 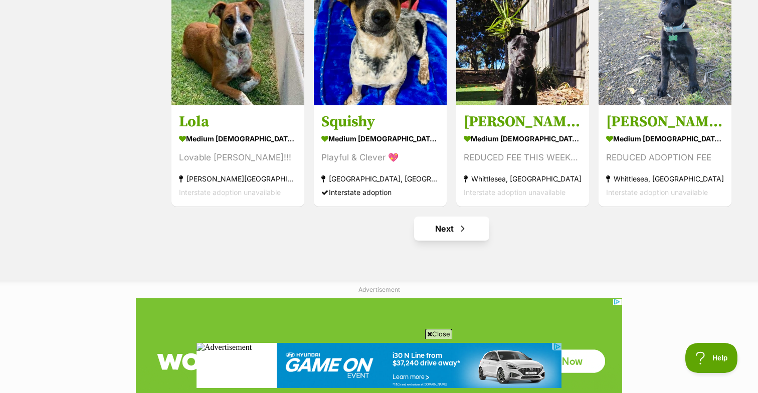 I want to click on div: REDUCED ADOPTION FEE, so click(x=665, y=157).